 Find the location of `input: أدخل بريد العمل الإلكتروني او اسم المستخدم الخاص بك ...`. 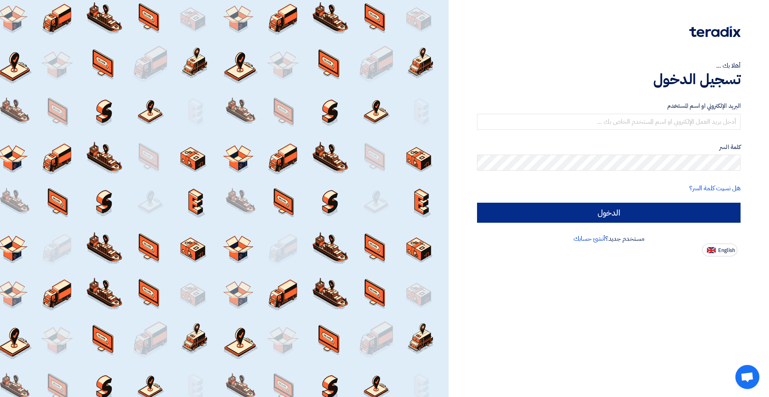

input: أدخل بريد العمل الإلكتروني او اسم المستخدم الخاص بك ... is located at coordinates (609, 122).